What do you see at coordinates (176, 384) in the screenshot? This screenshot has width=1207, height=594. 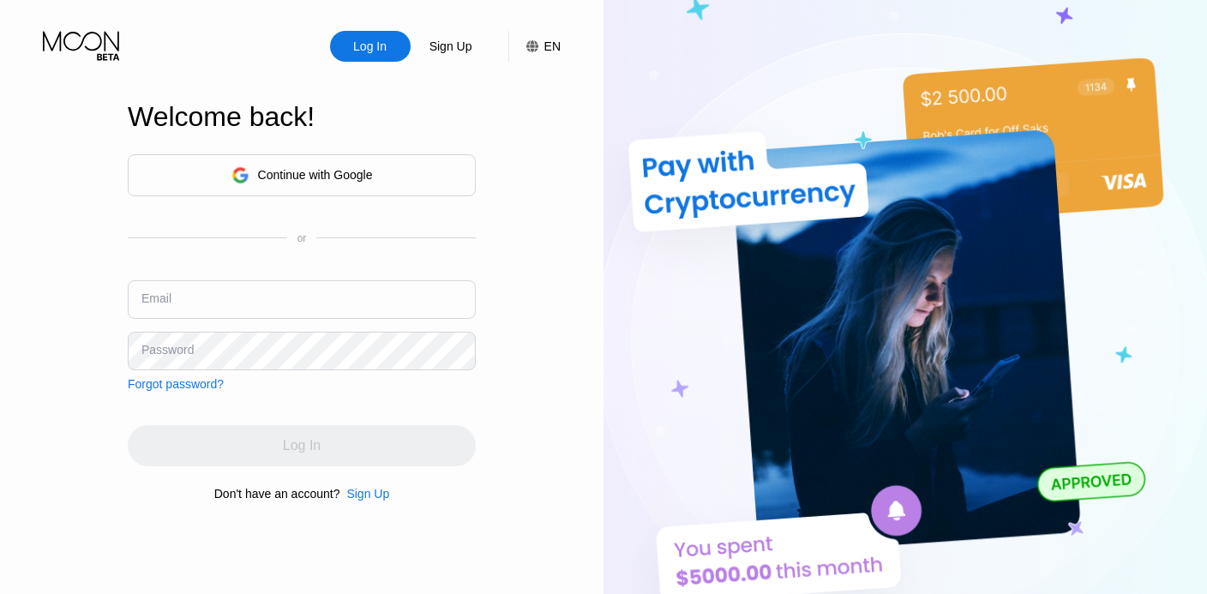 I see `div: Forgot password?` at bounding box center [176, 384].